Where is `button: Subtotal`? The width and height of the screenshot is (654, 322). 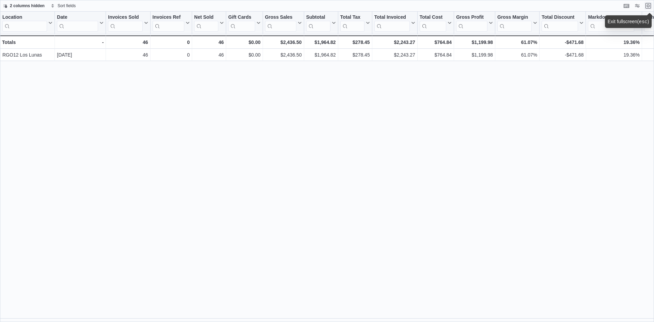 button: Subtotal is located at coordinates (321, 23).